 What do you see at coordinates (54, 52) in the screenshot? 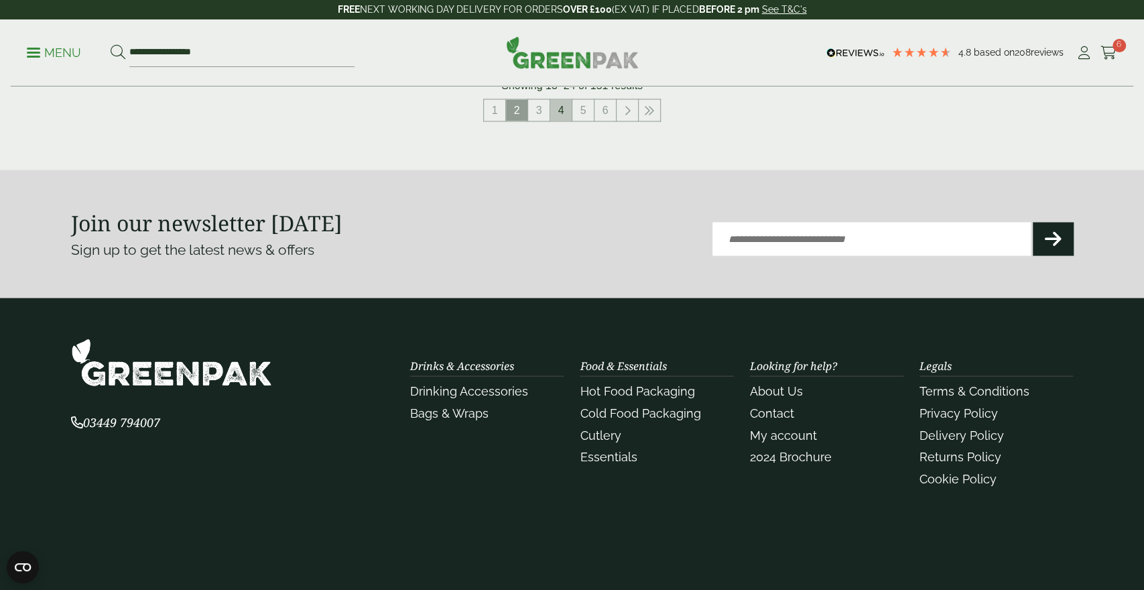
I see `a: Menu` at bounding box center [54, 52].